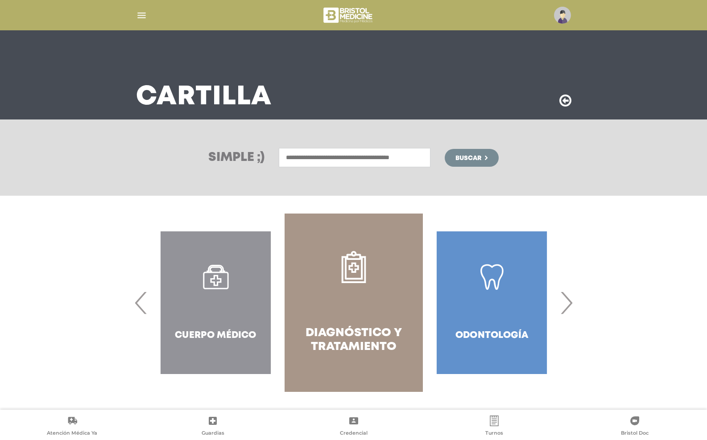  I want to click on a: Guardias, so click(212, 427).